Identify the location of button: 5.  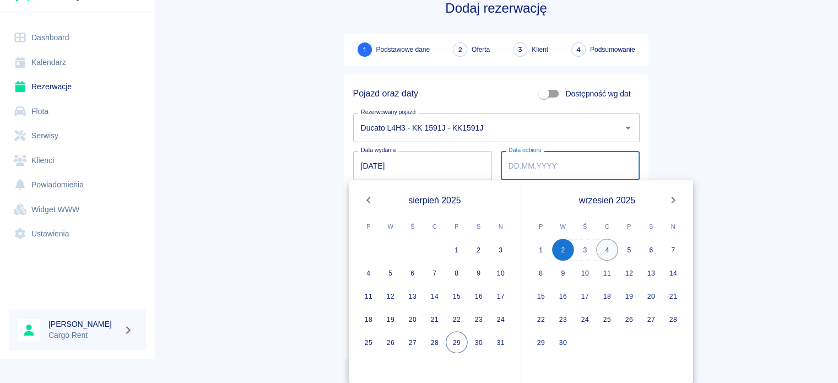
(629, 249).